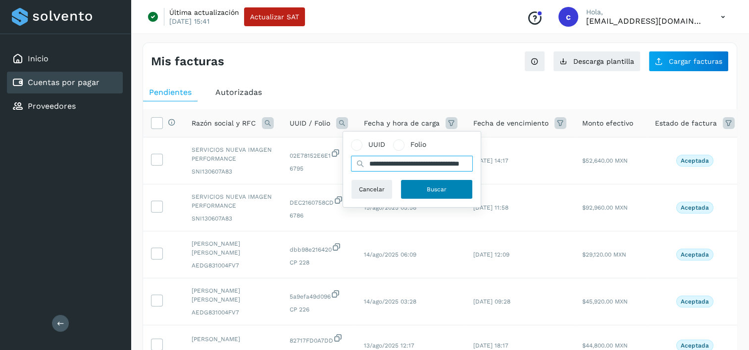  Describe the element at coordinates (319, 169) in the screenshot. I see `span: 6795` at that location.